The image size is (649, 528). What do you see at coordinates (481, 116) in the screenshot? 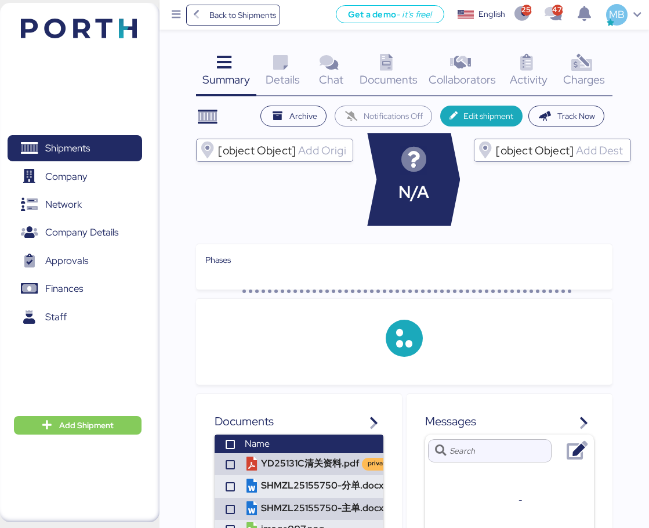
I see `button: Edit shipment` at bounding box center [481, 116].